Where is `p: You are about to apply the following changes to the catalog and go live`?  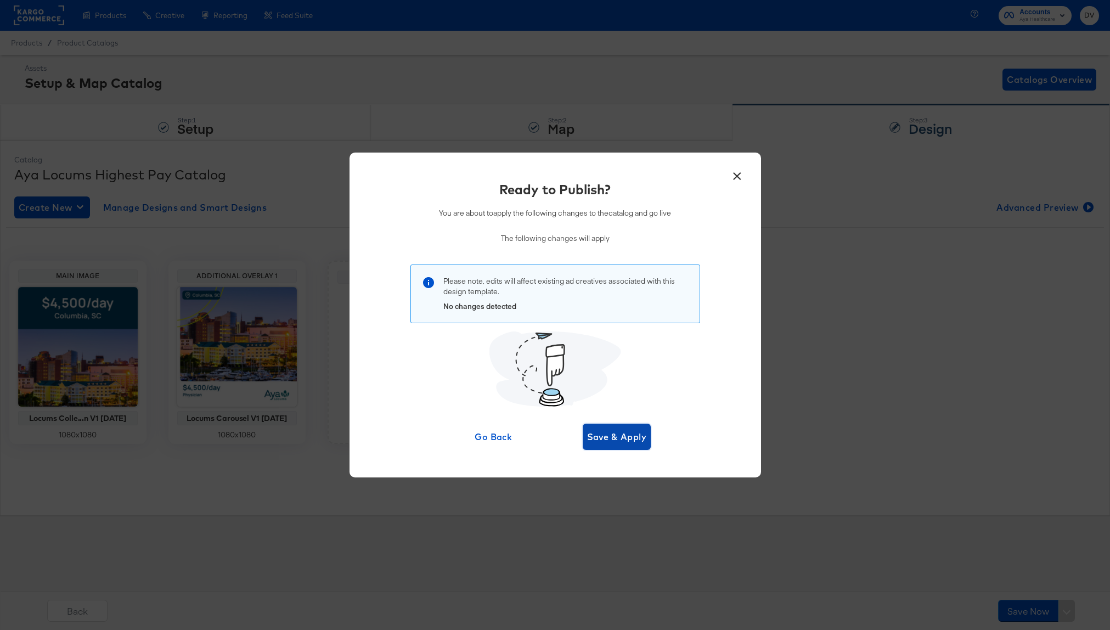
p: You are about to apply the following changes to the catalog and go live is located at coordinates (555, 213).